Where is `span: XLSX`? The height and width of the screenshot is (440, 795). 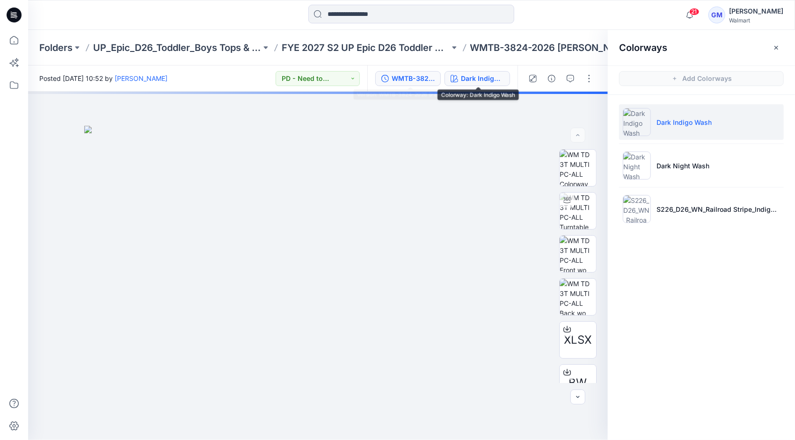
span: XLSX is located at coordinates (578, 340).